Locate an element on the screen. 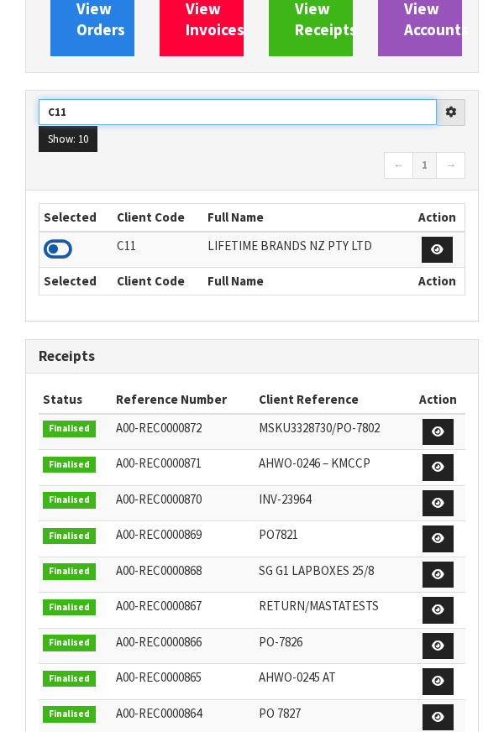 The height and width of the screenshot is (732, 504). span: RETURN/MASTATESTS is located at coordinates (318, 605).